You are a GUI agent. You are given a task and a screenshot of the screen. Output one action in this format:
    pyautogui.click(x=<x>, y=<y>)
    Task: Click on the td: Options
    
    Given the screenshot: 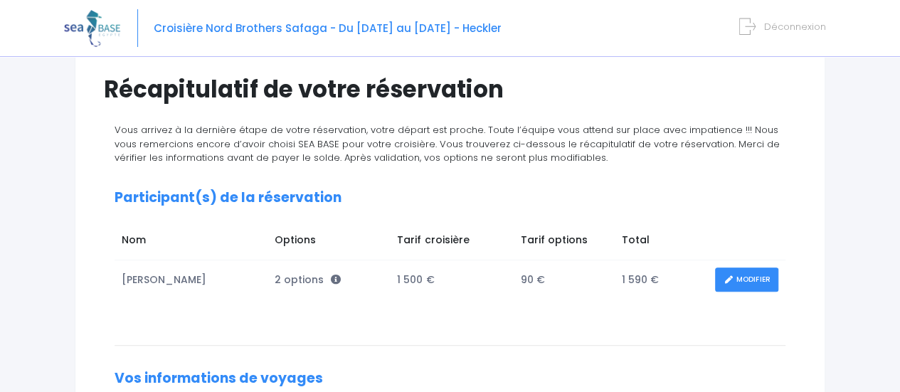 What is the action you would take?
    pyautogui.click(x=329, y=243)
    